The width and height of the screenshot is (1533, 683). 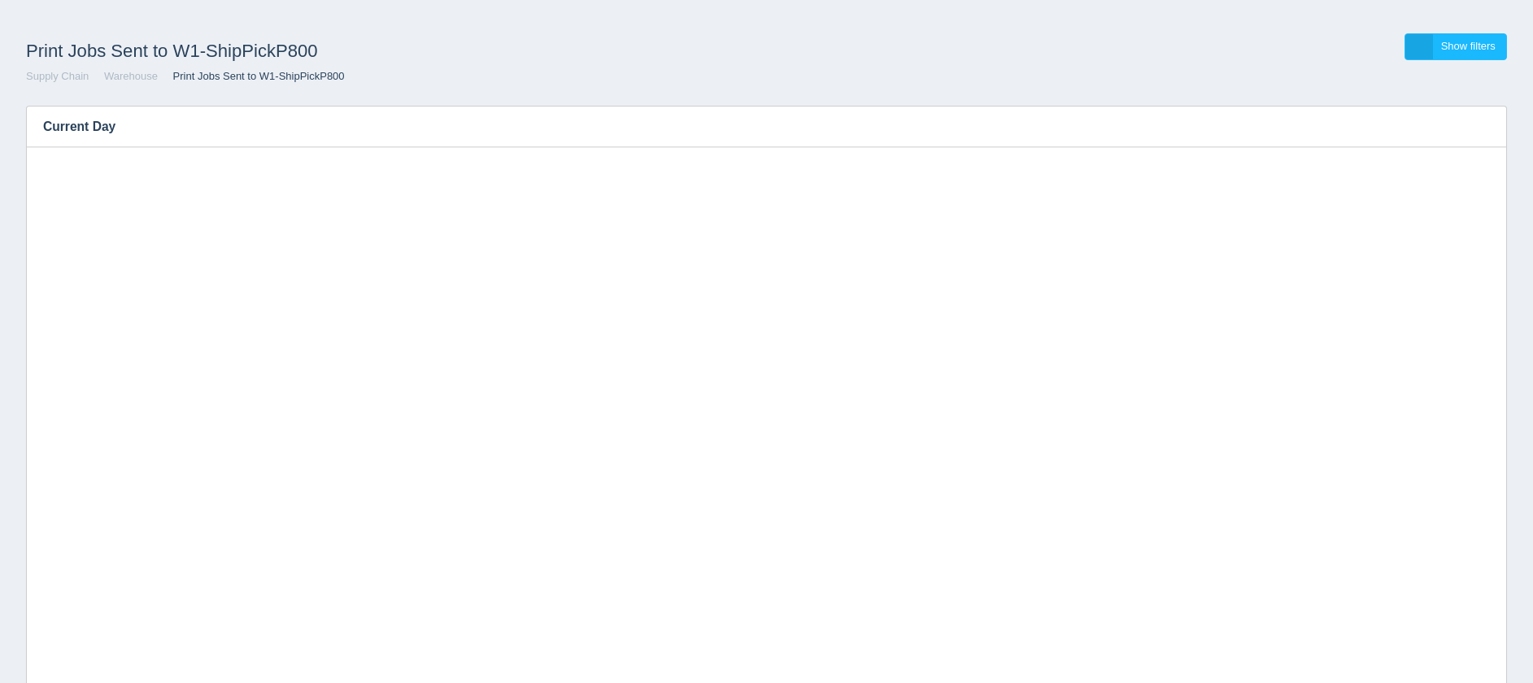 I want to click on h3: Current Day, so click(x=742, y=127).